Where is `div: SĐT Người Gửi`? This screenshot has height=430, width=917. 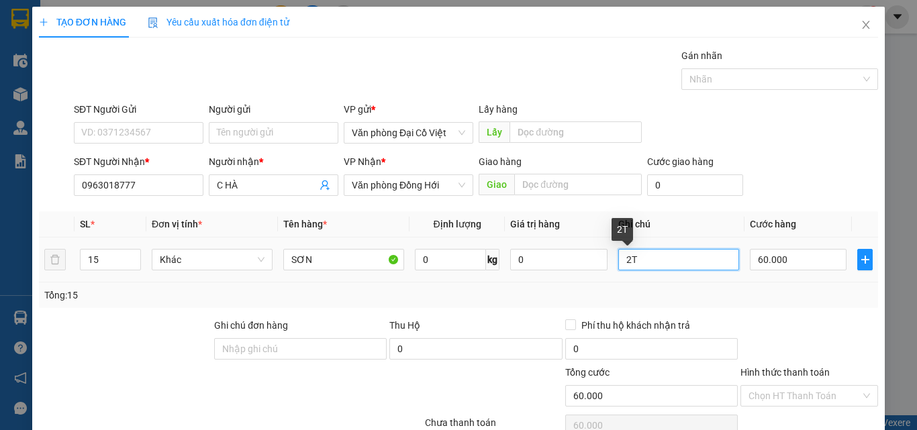
div: SĐT Người Gửi is located at coordinates (138, 109).